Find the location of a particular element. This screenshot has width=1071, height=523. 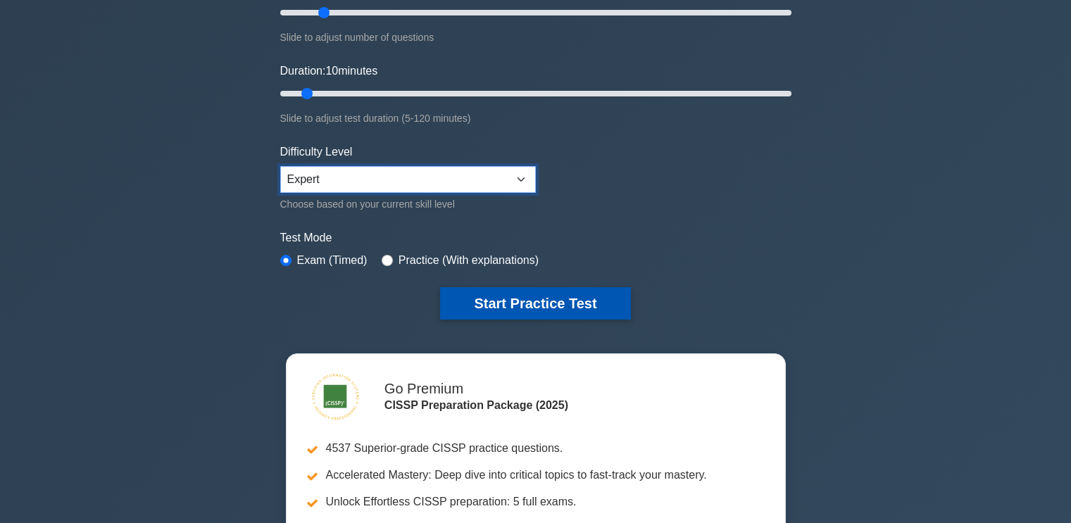

label: Practice (With explanations) is located at coordinates (468, 260).